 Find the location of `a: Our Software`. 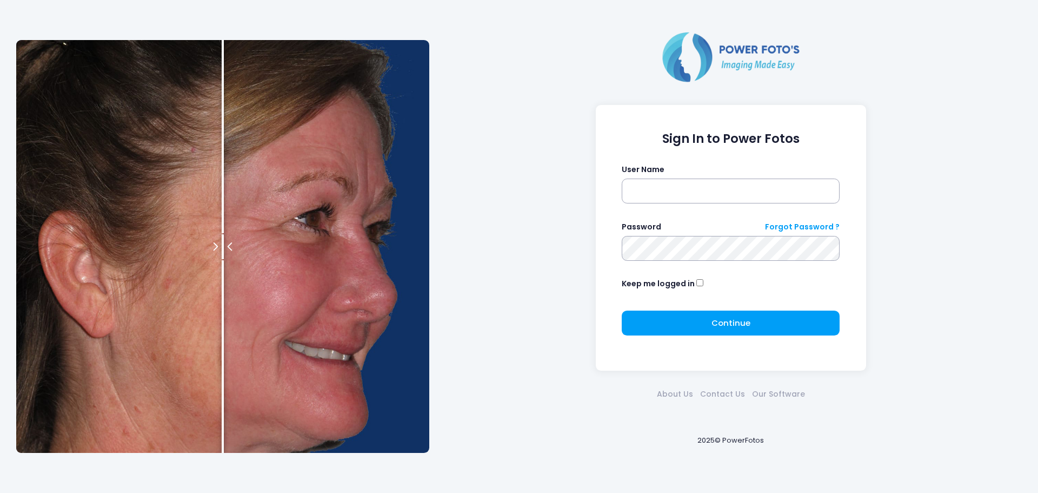

a: Our Software is located at coordinates (778, 394).